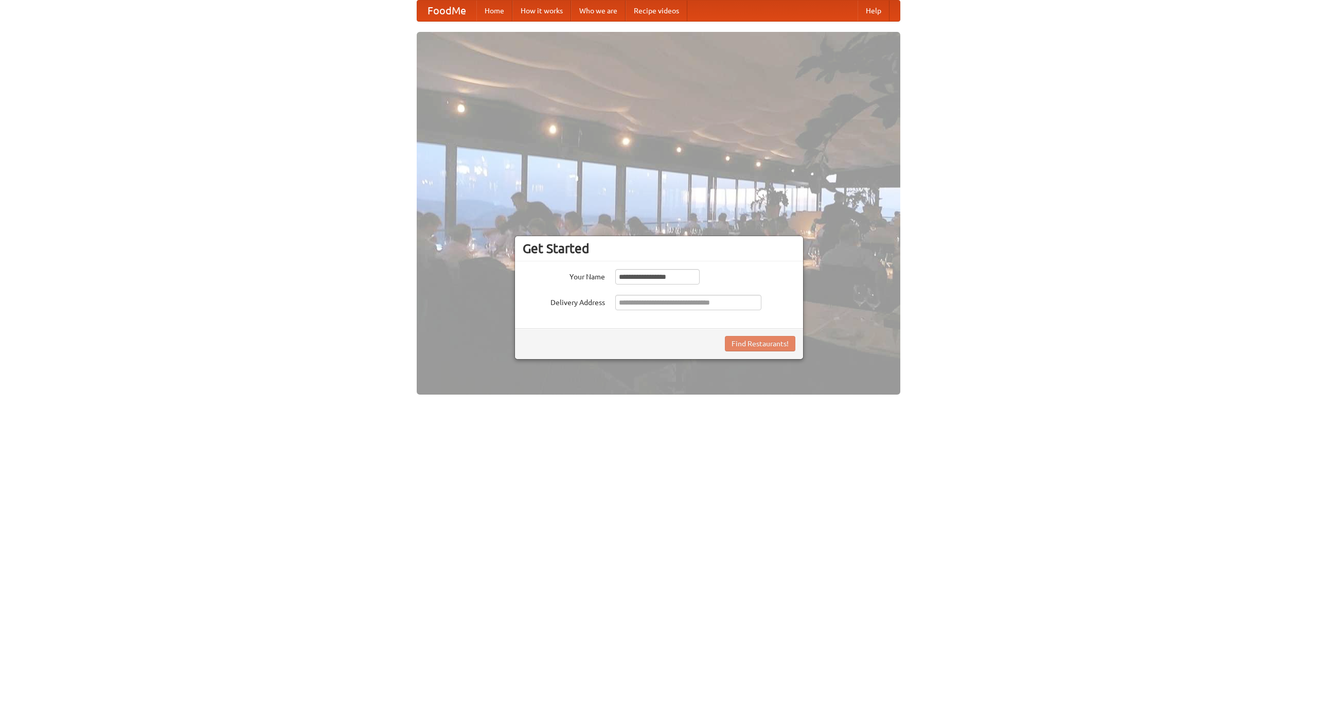 The image size is (1317, 728). I want to click on a: How it works, so click(542, 11).